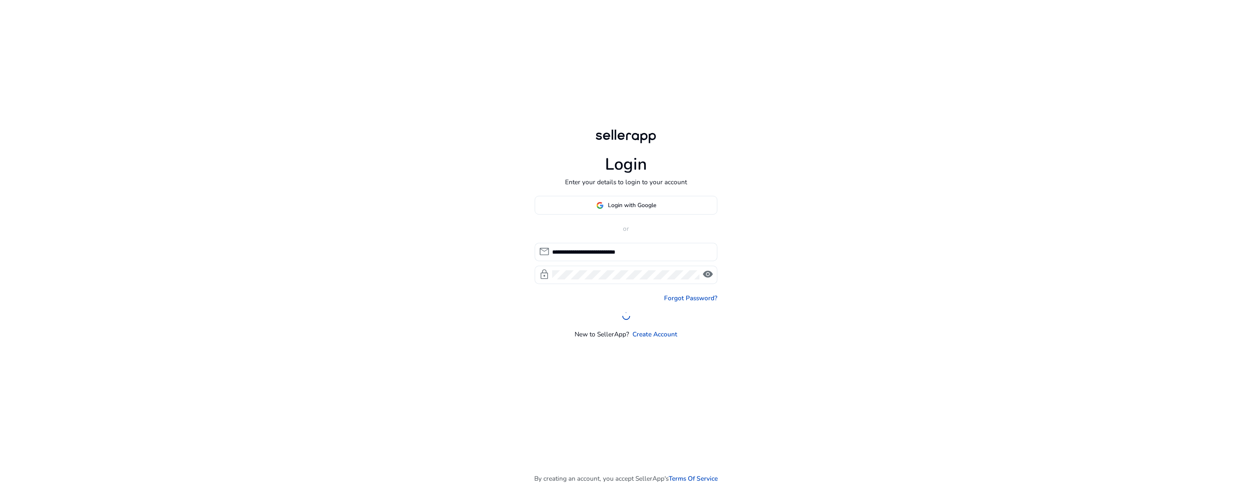 Image resolution: width=1252 pixels, height=489 pixels. Describe the element at coordinates (544, 275) in the screenshot. I see `span: lock` at that location.